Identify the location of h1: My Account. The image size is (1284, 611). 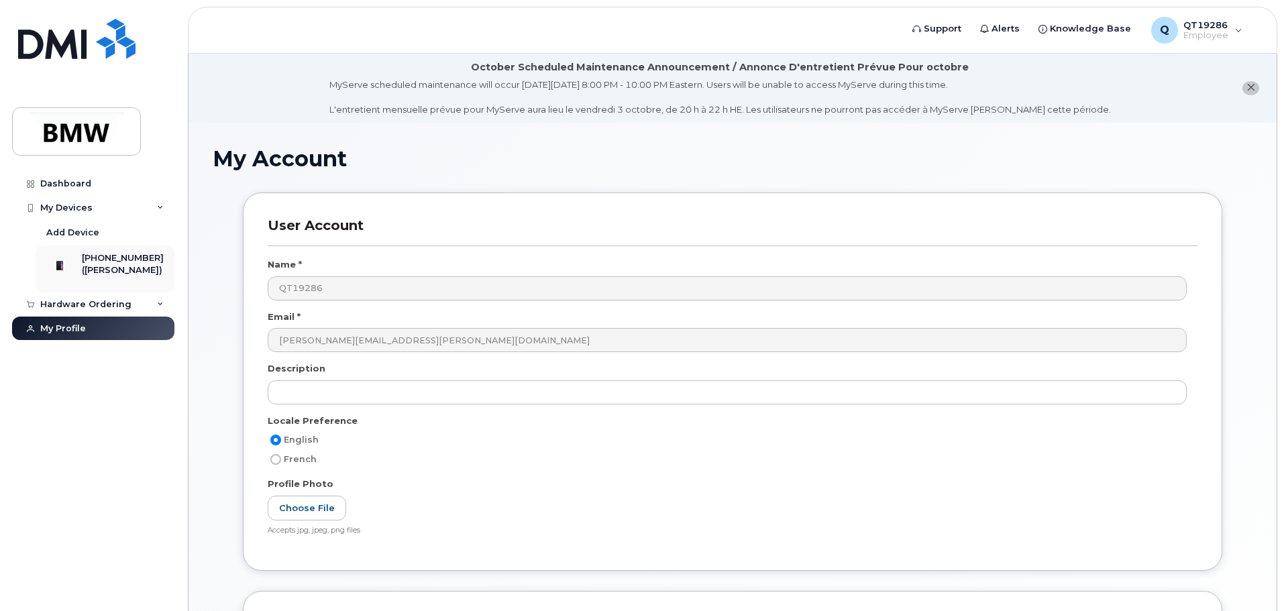
(733, 158).